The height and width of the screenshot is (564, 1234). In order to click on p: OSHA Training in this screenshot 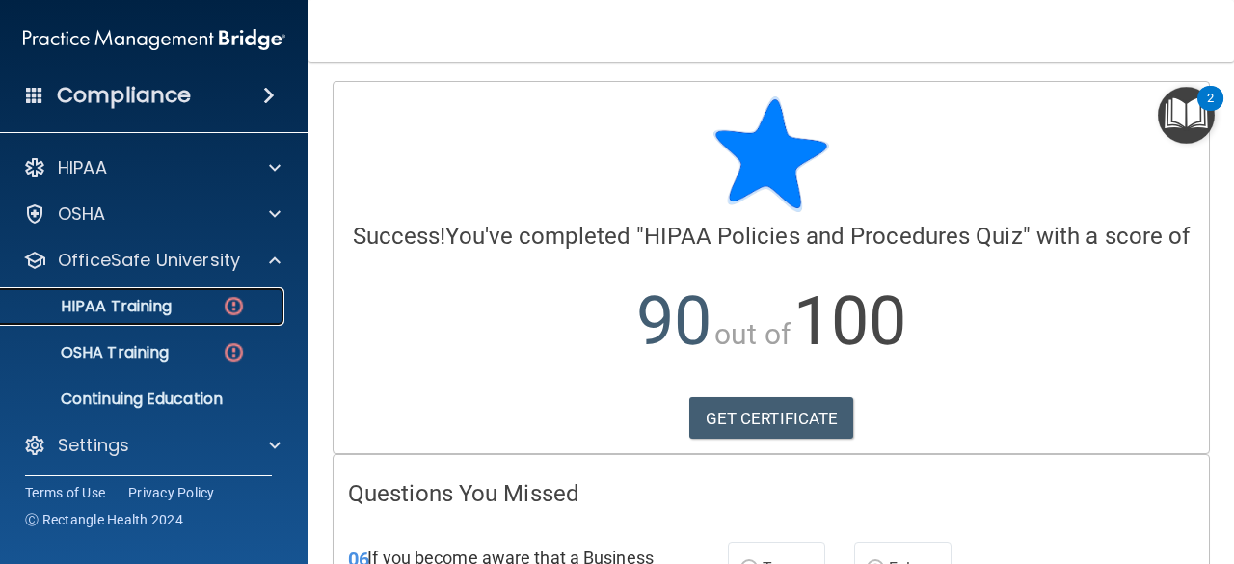, I will do `click(91, 353)`.